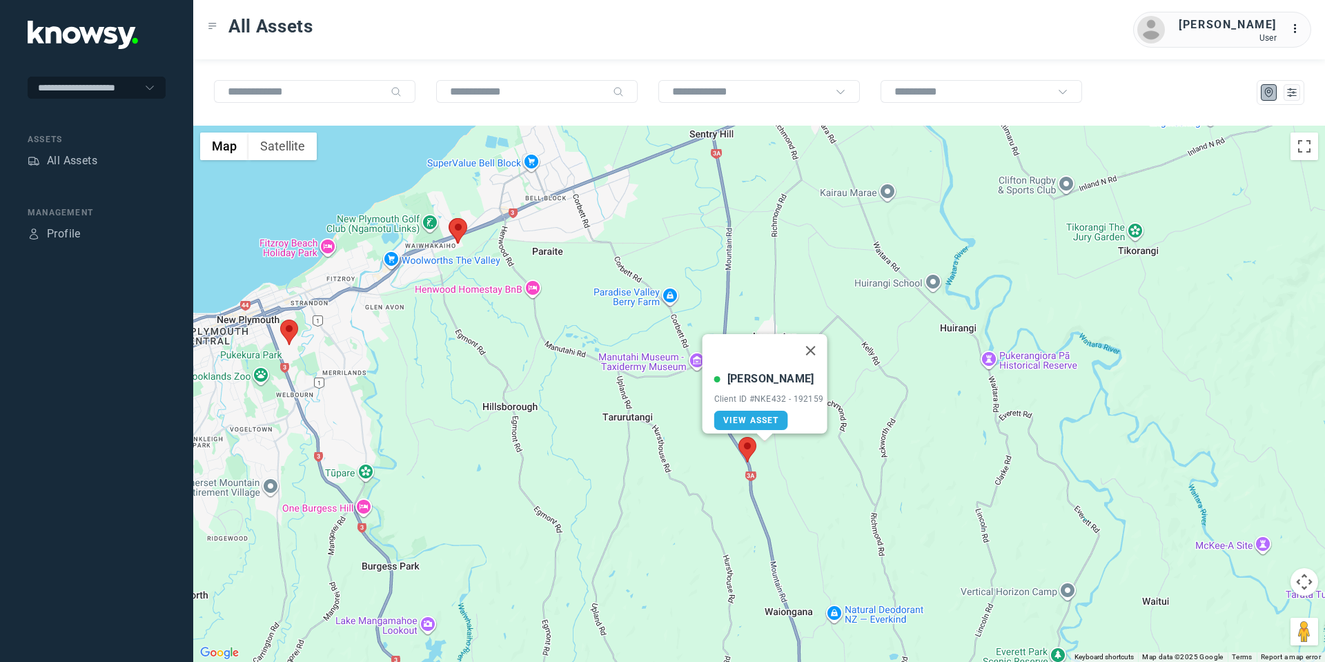  Describe the element at coordinates (810, 350) in the screenshot. I see `button: Close` at that location.